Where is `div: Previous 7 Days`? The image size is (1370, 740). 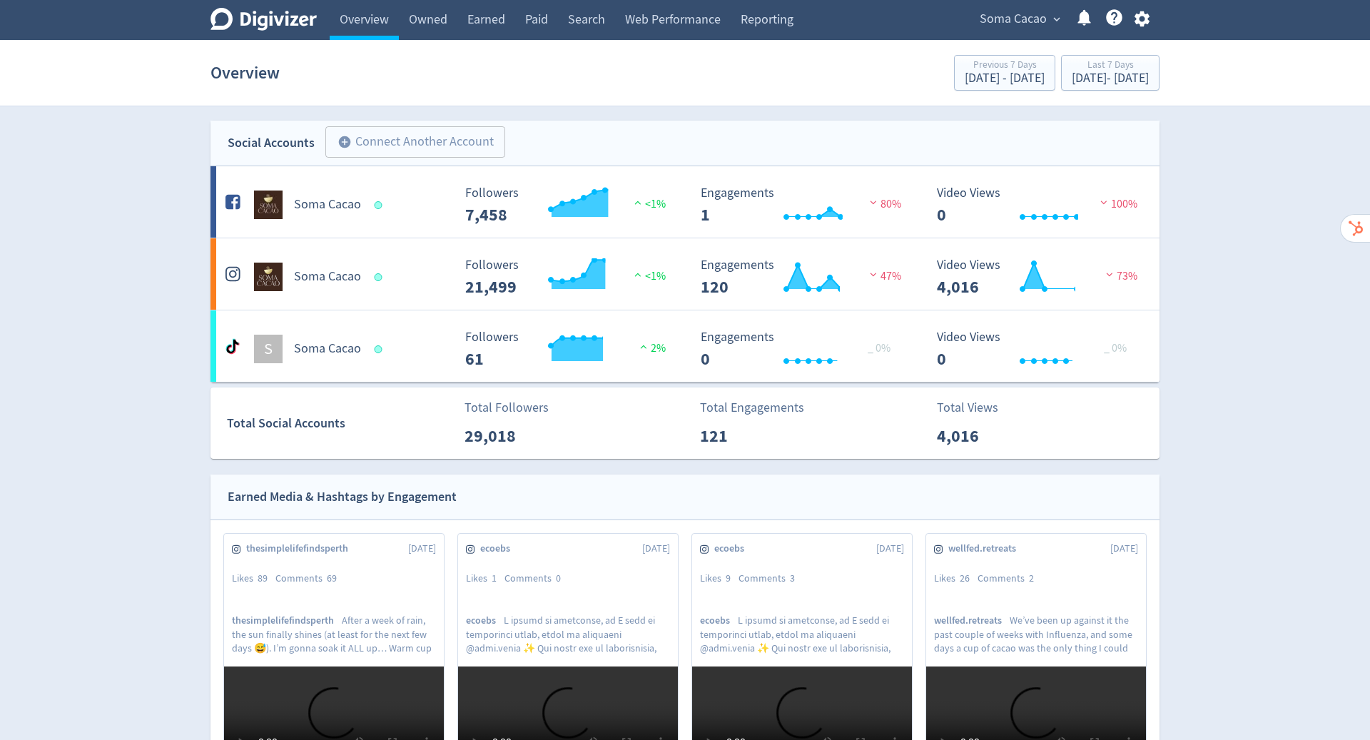
div: Previous 7 Days is located at coordinates (1004, 66).